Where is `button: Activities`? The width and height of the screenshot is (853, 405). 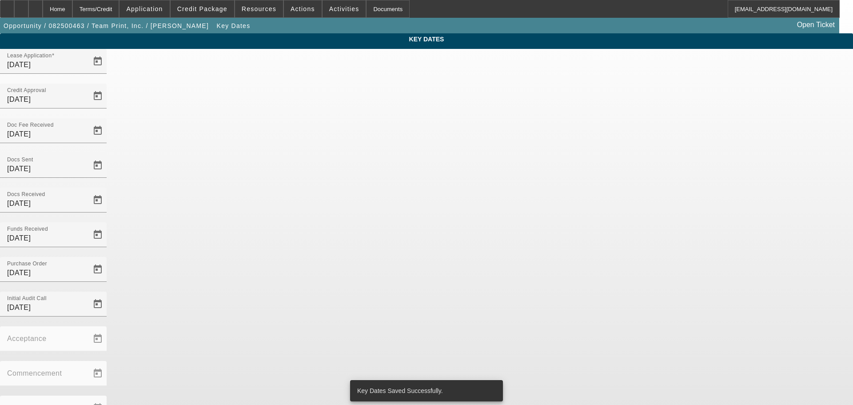
button: Activities is located at coordinates (344, 9).